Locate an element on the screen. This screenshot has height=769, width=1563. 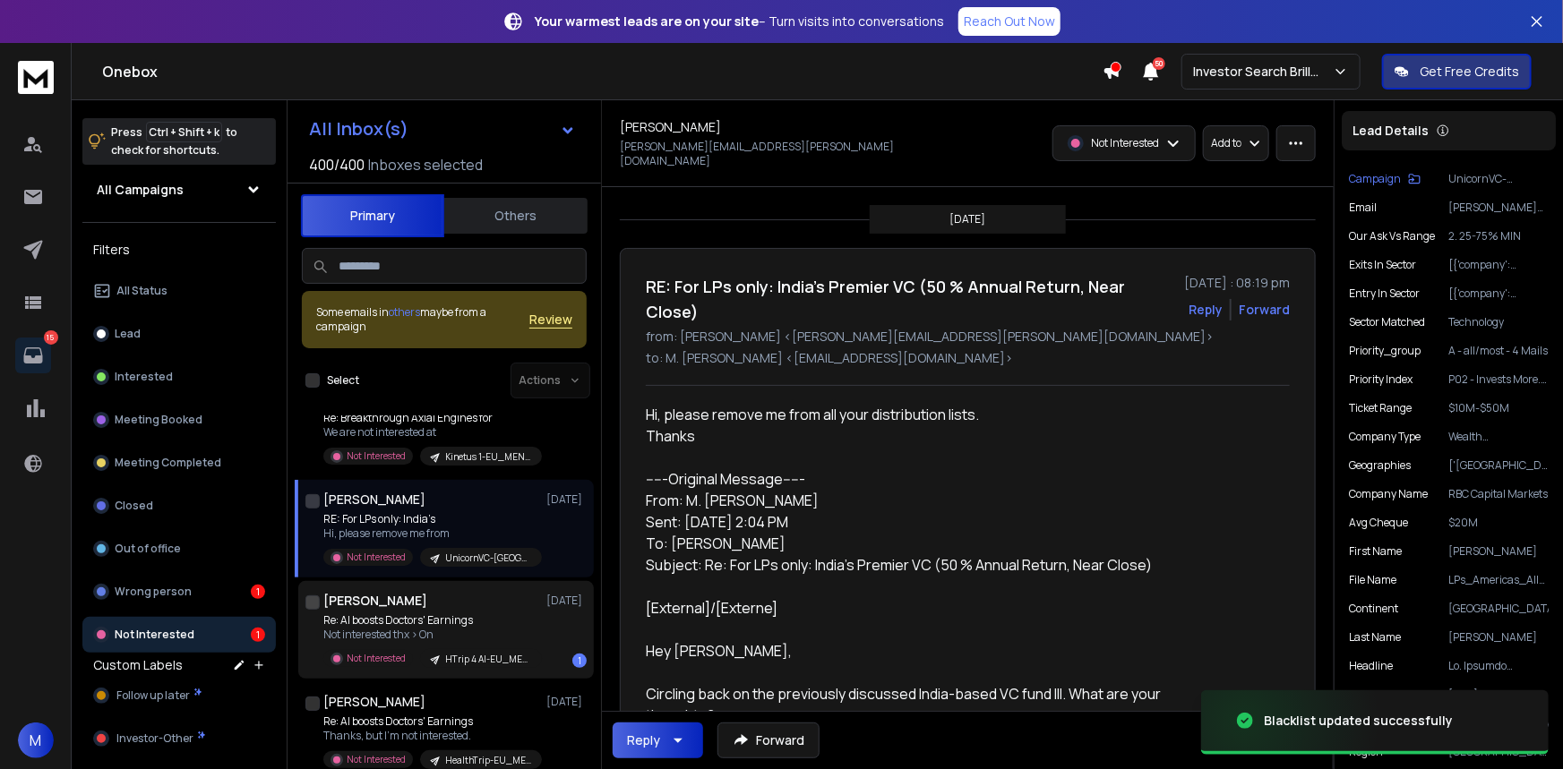
p: our ask vs range is located at coordinates (1392, 236).